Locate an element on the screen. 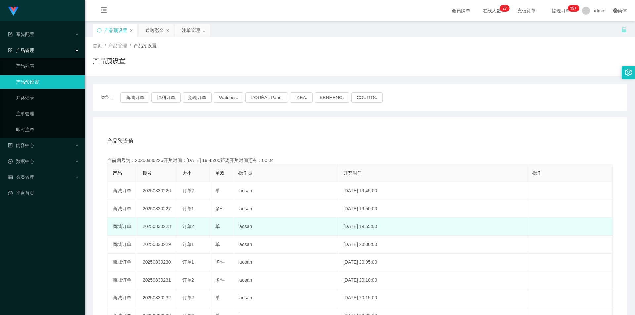  i: 图标: sync is located at coordinates (99, 30).